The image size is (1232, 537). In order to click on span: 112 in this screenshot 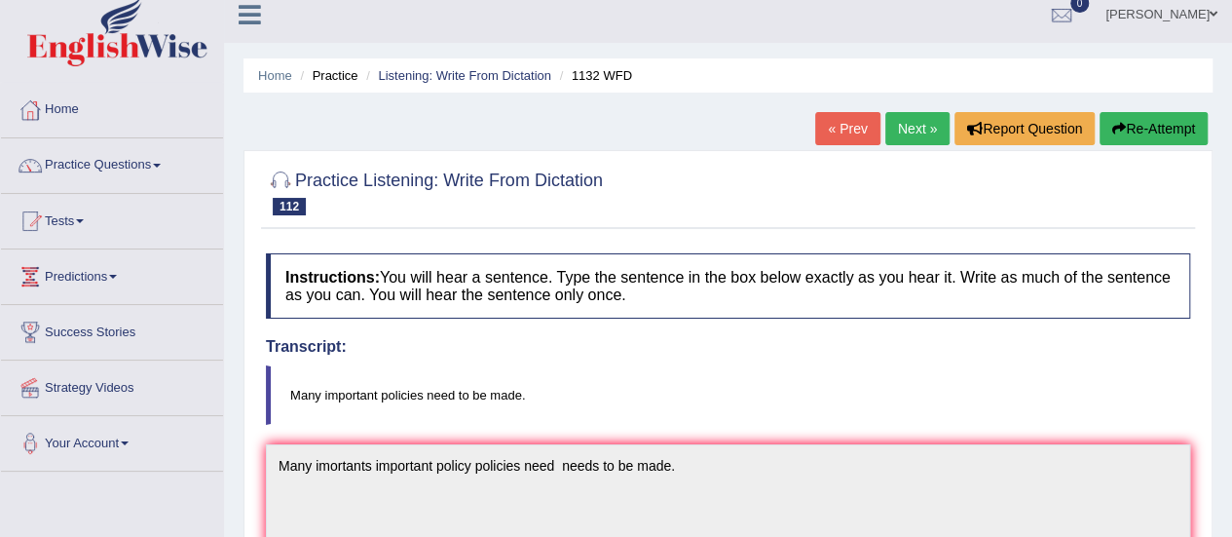, I will do `click(289, 206)`.